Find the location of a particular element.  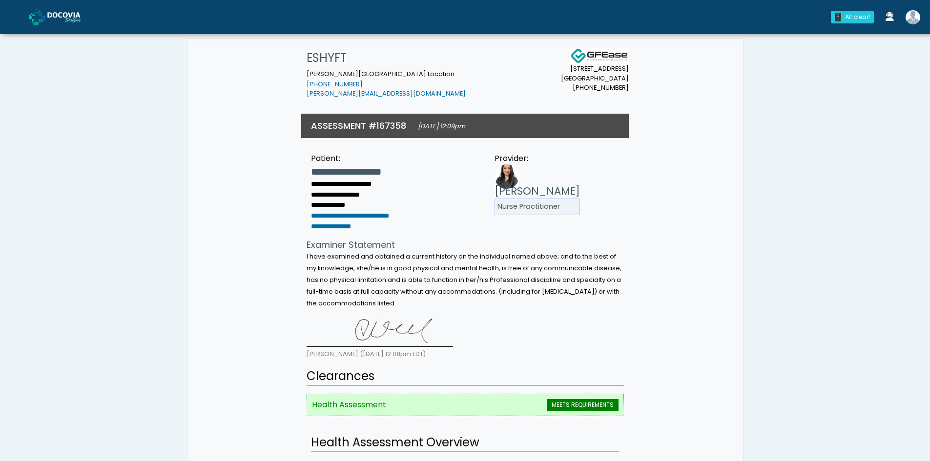

li: Nurse Practitioner is located at coordinates (537, 207).